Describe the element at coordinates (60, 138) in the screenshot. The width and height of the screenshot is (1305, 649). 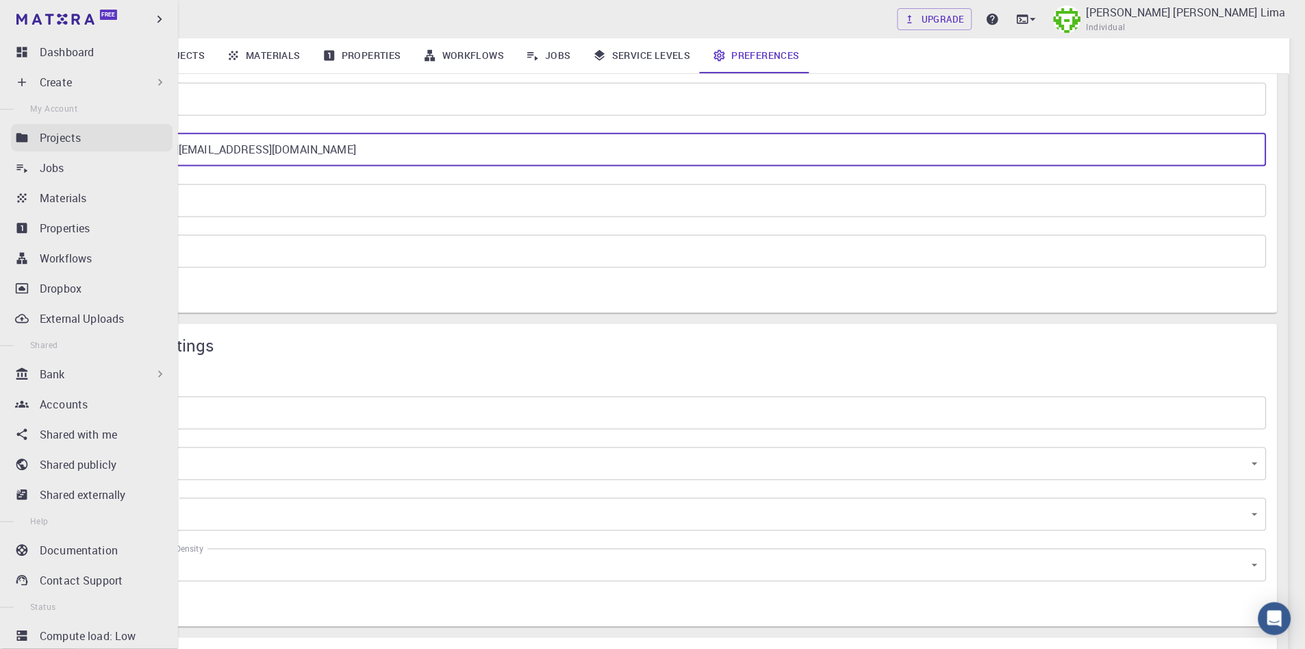
I see `p: Projects` at that location.